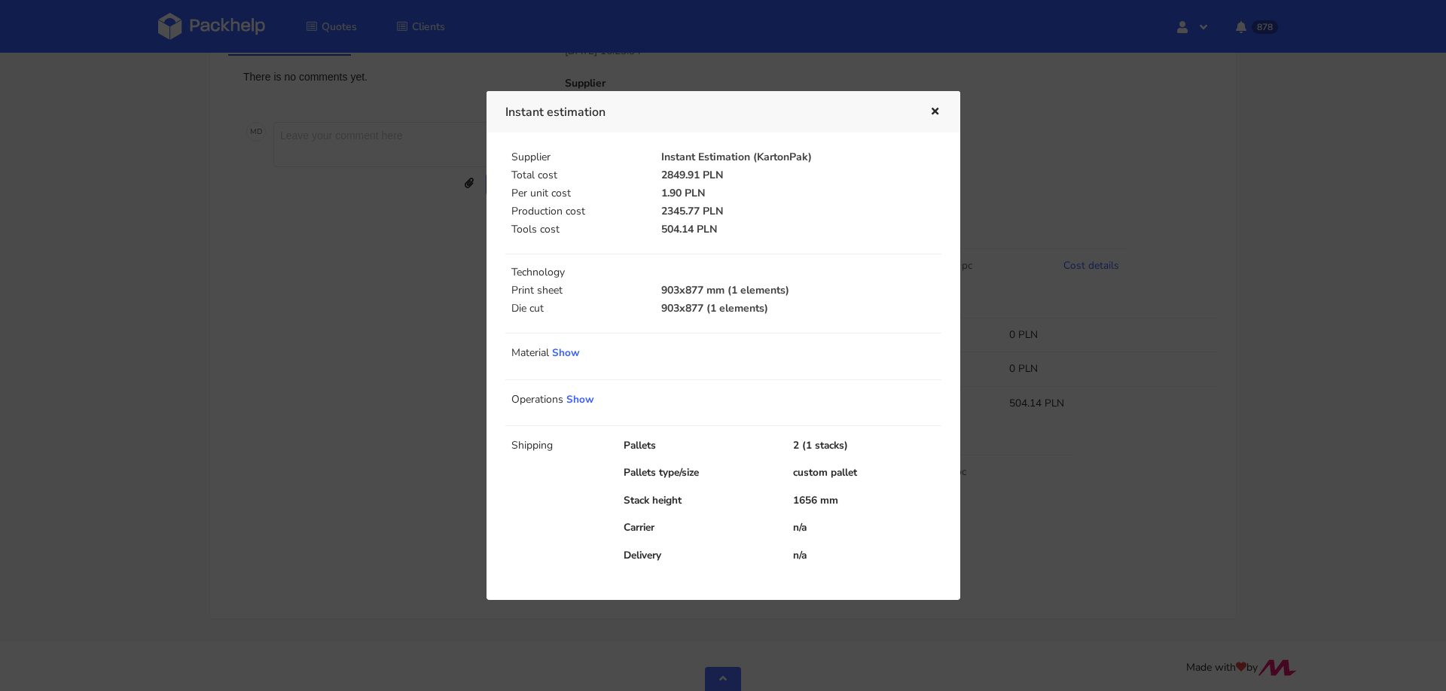  I want to click on span: Material, so click(530, 352).